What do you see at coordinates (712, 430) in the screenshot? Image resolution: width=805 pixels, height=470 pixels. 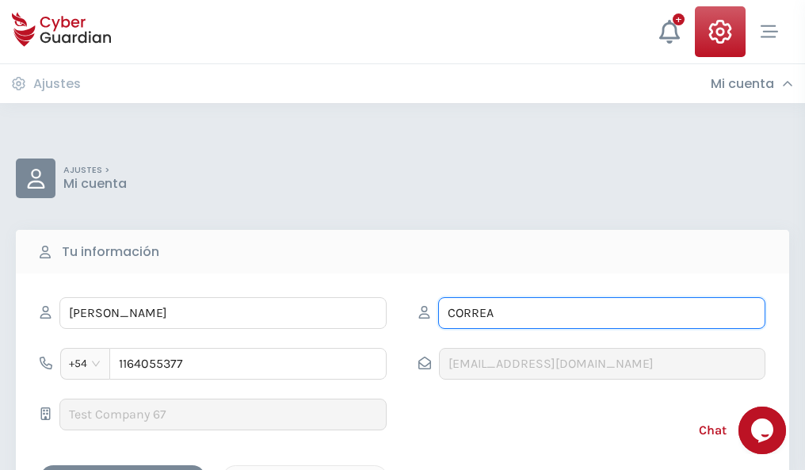 I see `span: Chat` at bounding box center [712, 430].